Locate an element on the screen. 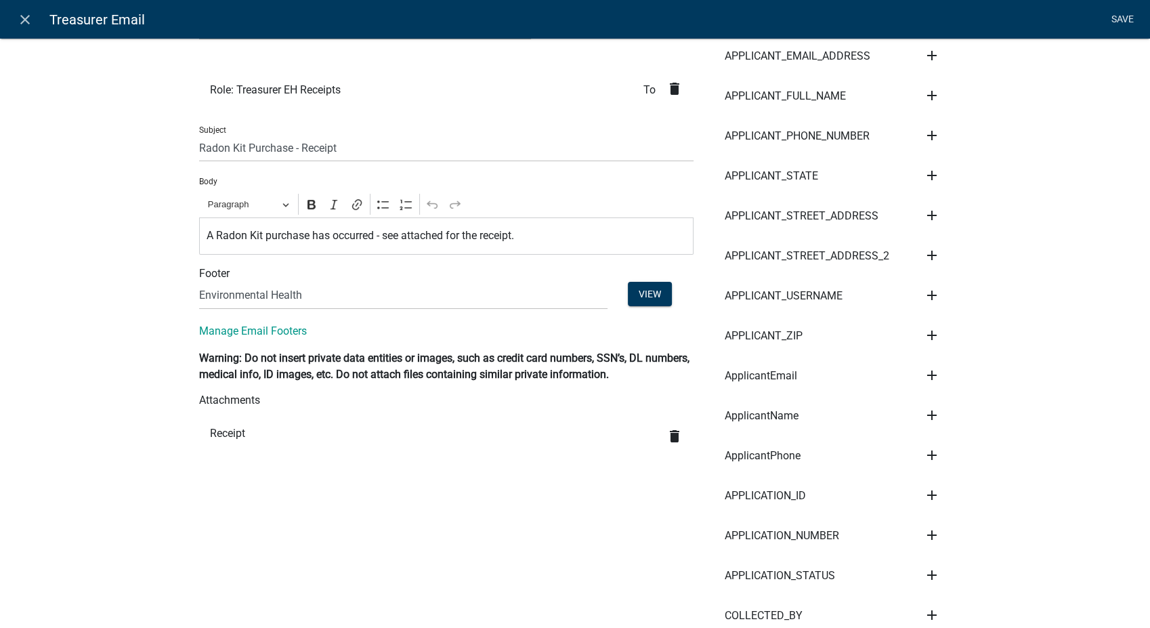  div: Editor toolbar is located at coordinates (446, 204).